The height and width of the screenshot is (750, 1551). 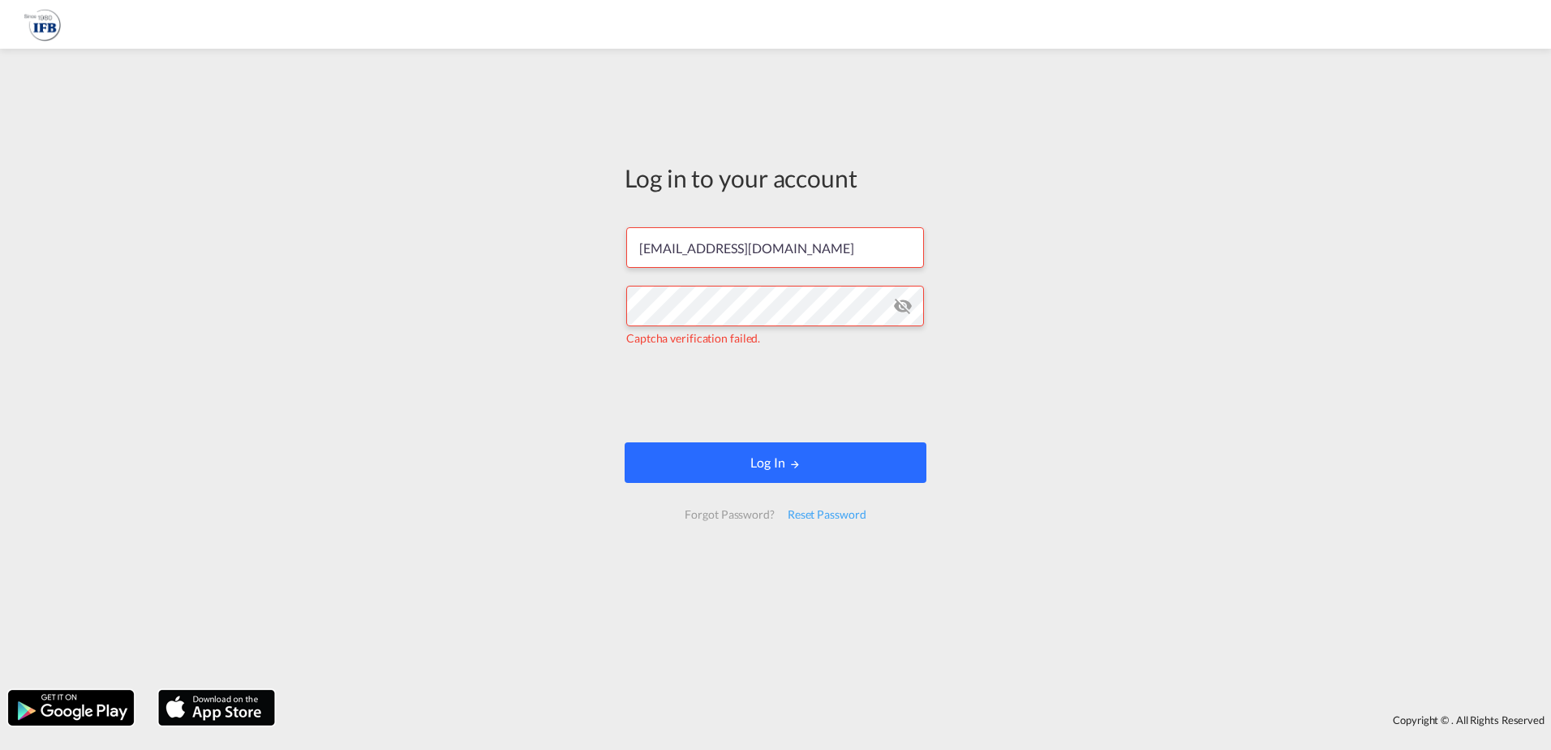 What do you see at coordinates (693, 338) in the screenshot?
I see `span: Captcha verification failed.` at bounding box center [693, 338].